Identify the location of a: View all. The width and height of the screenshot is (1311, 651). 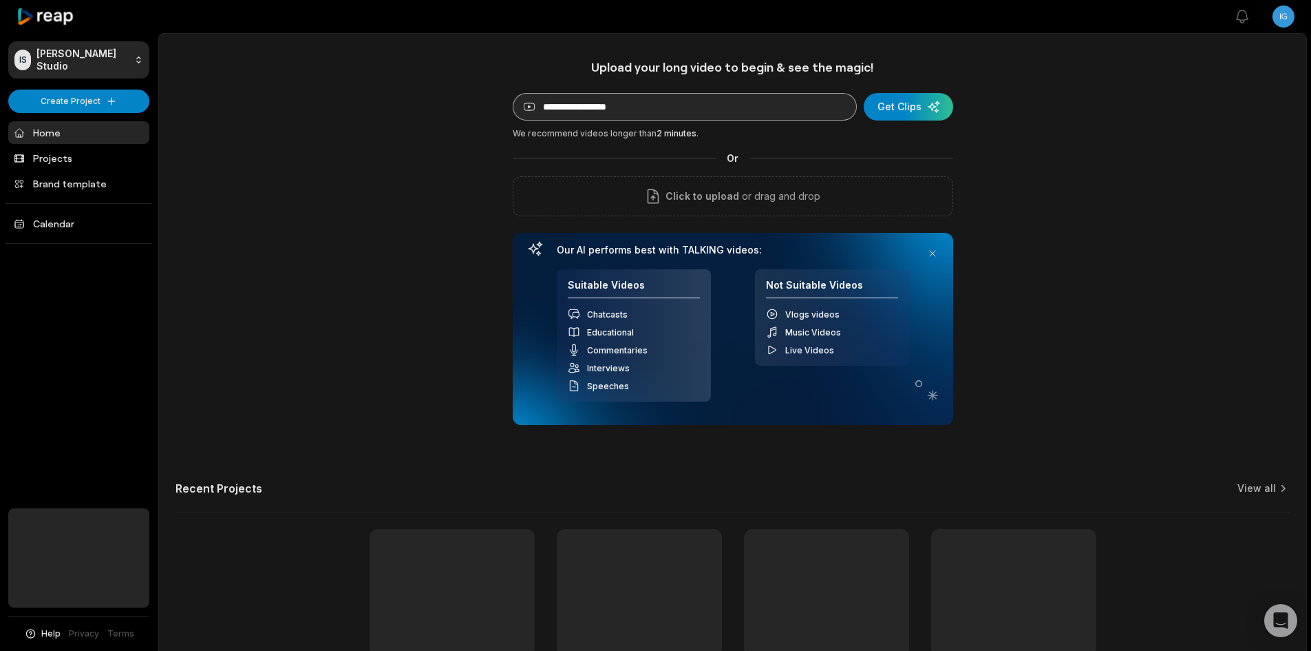
(1257, 488).